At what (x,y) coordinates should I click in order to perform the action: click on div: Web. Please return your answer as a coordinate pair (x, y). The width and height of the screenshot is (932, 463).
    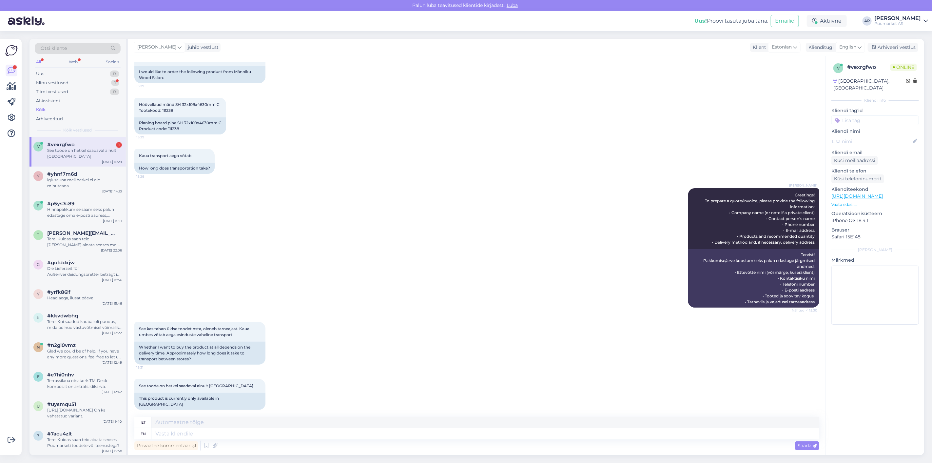
    Looking at the image, I should click on (73, 62).